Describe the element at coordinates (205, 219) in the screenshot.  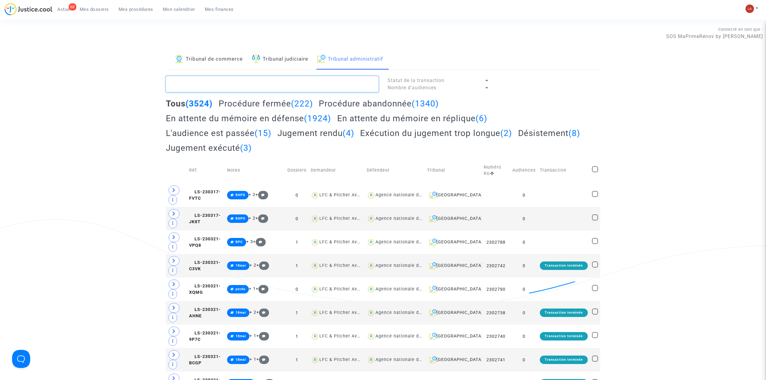
I see `span: LS-230317-JK8T` at that location.